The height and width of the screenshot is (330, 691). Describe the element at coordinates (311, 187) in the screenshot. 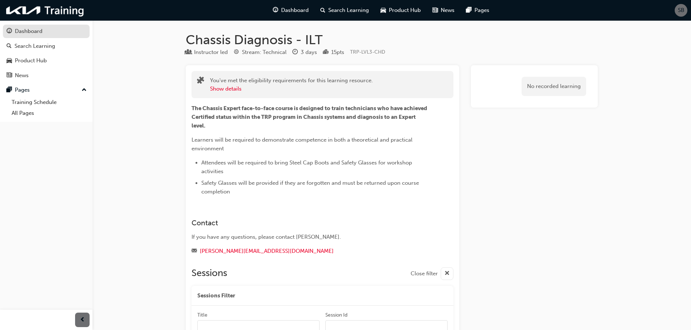

I see `span: Safety Glasses will be provided if they are forgotten and must be returned upon course completion` at that location.